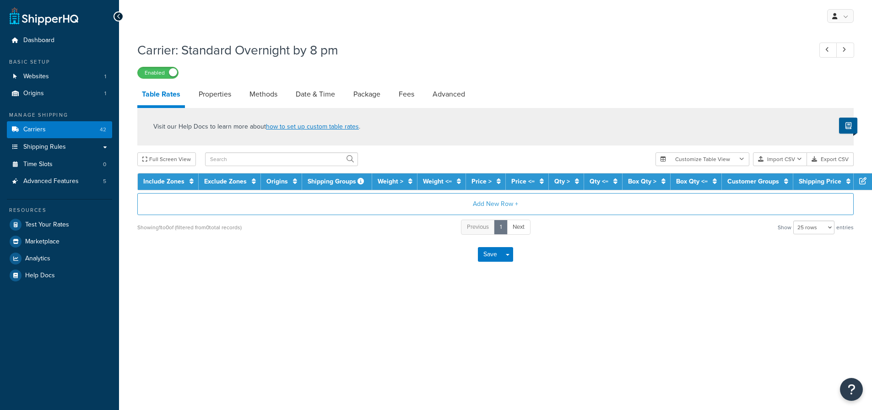  Describe the element at coordinates (42, 242) in the screenshot. I see `span: Marketplace` at that location.